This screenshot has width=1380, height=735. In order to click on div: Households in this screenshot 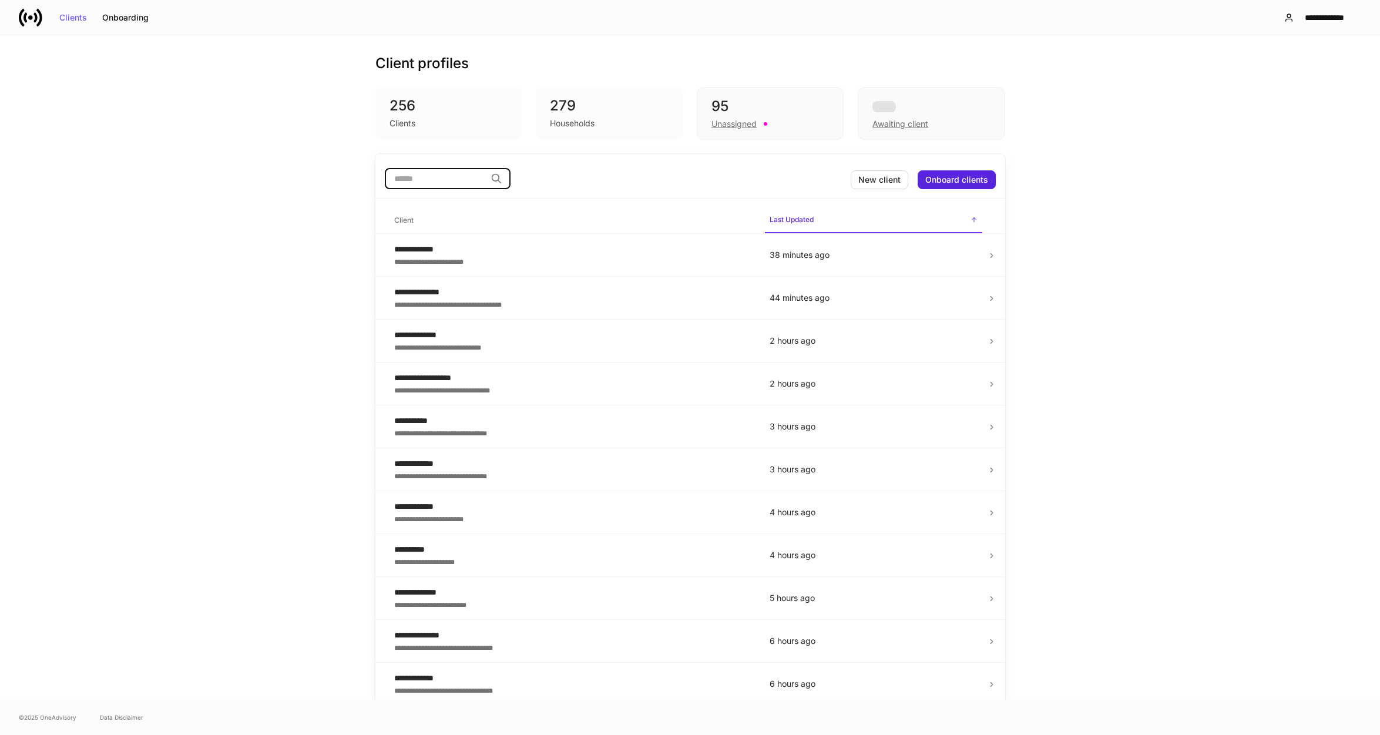, I will do `click(572, 123)`.